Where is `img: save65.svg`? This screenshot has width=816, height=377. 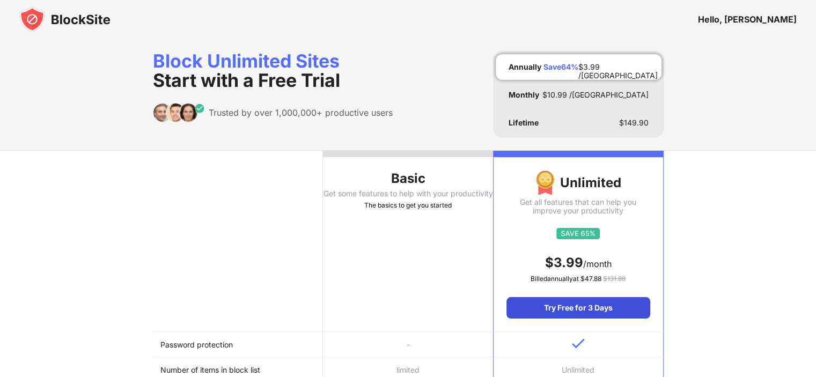 img: save65.svg is located at coordinates (578, 233).